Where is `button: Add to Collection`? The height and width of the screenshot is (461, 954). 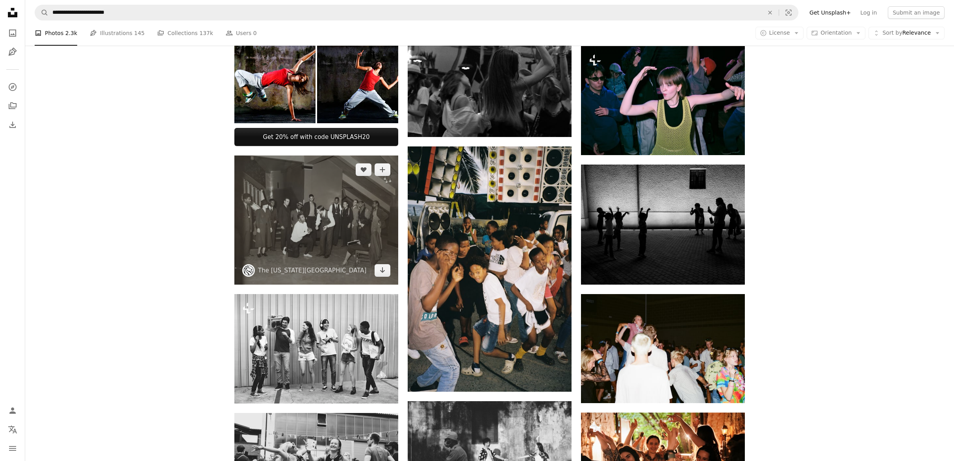
button: Add to Collection is located at coordinates (382, 170).